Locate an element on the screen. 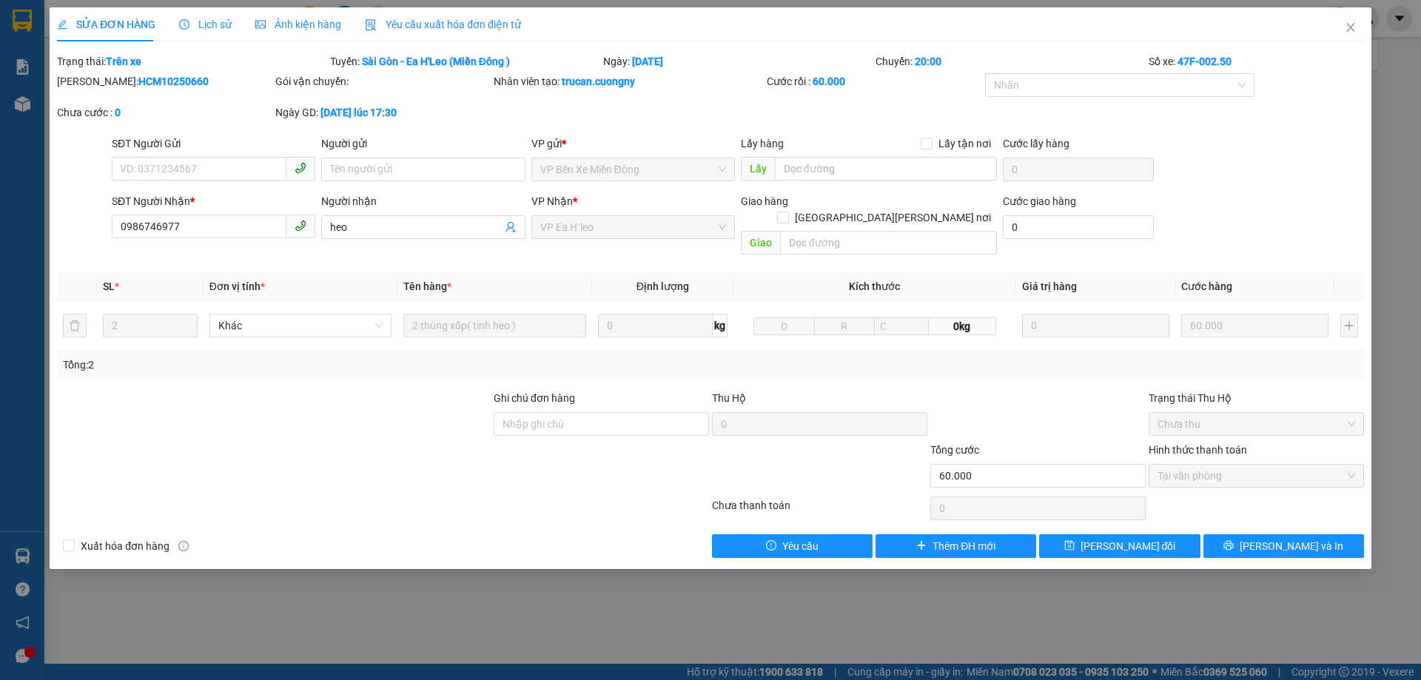 This screenshot has width=1421, height=680. span: Định lượng is located at coordinates (662, 286).